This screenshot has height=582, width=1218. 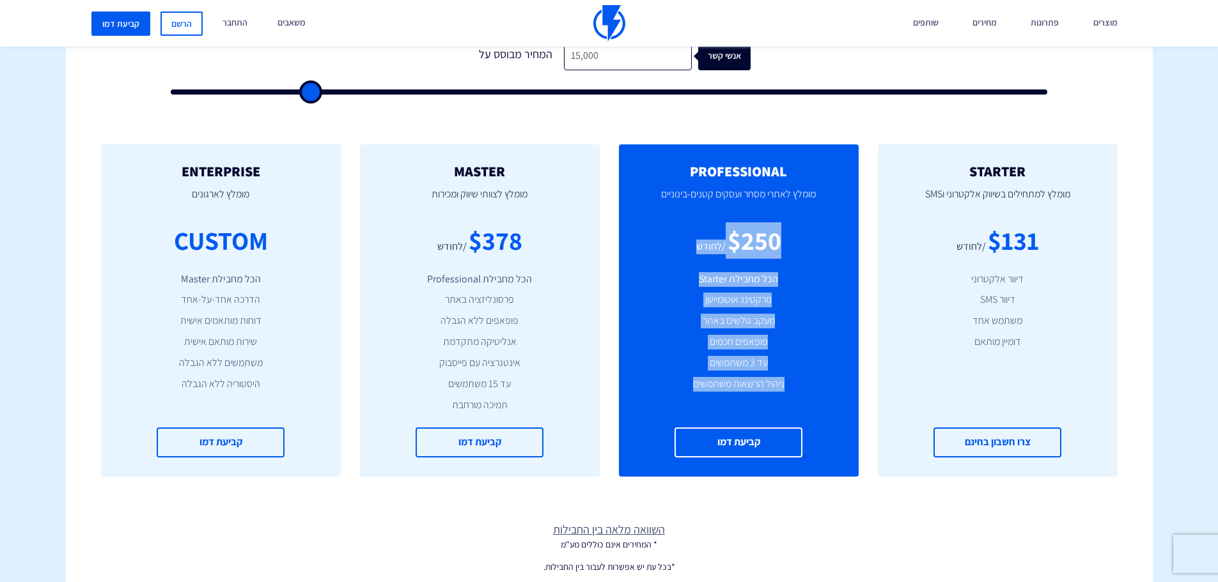 What do you see at coordinates (221, 279) in the screenshot?
I see `li: הכל מחבילת Master` at bounding box center [221, 279].